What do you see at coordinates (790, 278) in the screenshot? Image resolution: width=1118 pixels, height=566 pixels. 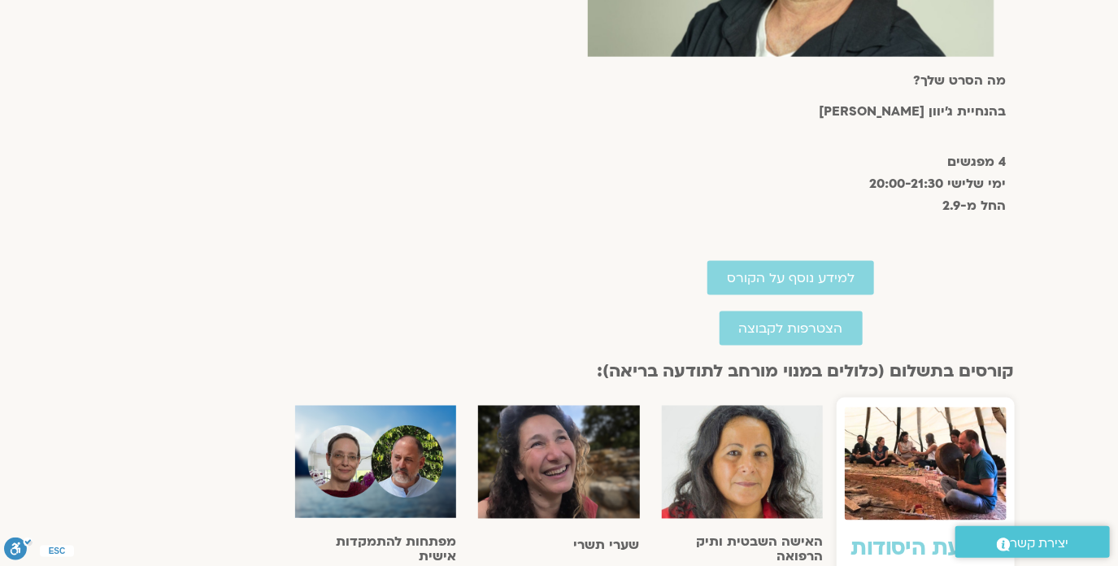 I see `span: למידע נוסף על הקורס` at bounding box center [790, 278].